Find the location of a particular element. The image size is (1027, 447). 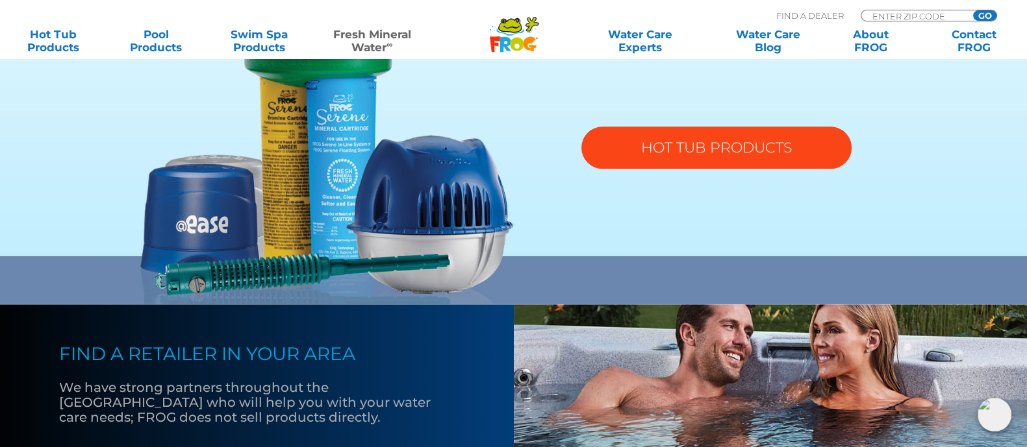

a: HOT TUB PRODUCTS is located at coordinates (716, 147).